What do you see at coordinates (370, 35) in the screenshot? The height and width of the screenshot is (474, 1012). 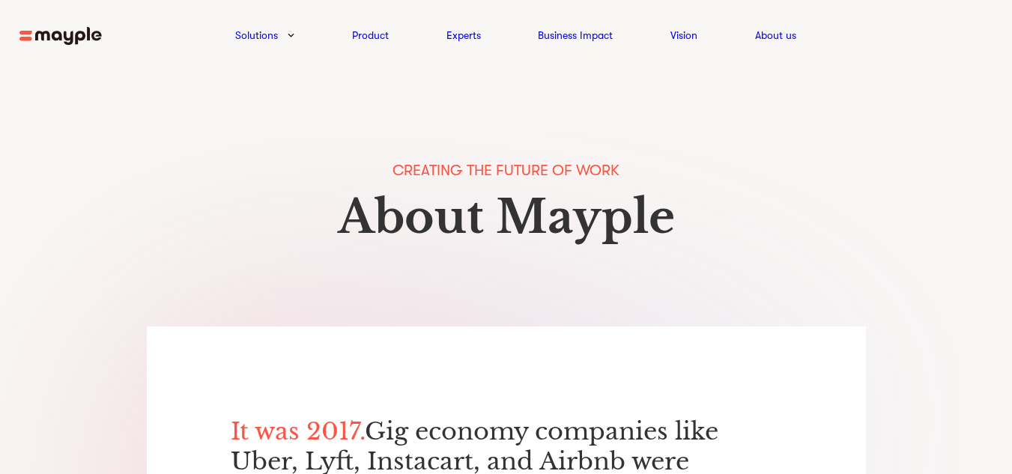 I see `a: Product` at bounding box center [370, 35].